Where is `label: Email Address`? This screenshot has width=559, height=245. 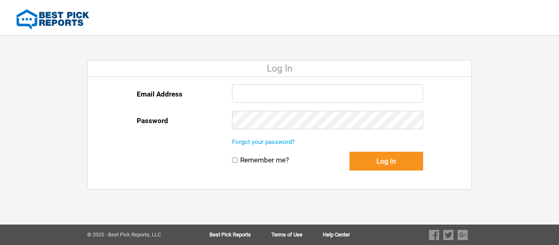
label: Email Address is located at coordinates (159, 94).